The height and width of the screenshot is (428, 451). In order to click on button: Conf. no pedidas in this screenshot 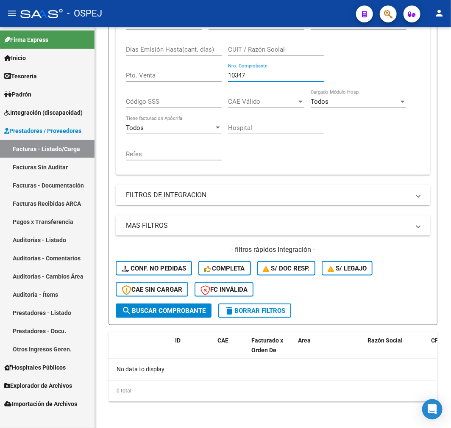, I will do `click(154, 268)`.